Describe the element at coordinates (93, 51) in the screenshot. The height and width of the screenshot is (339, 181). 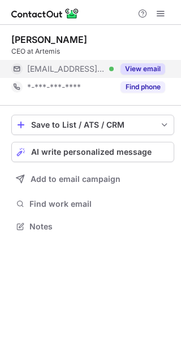
I see `div: CEO at Artemis` at that location.